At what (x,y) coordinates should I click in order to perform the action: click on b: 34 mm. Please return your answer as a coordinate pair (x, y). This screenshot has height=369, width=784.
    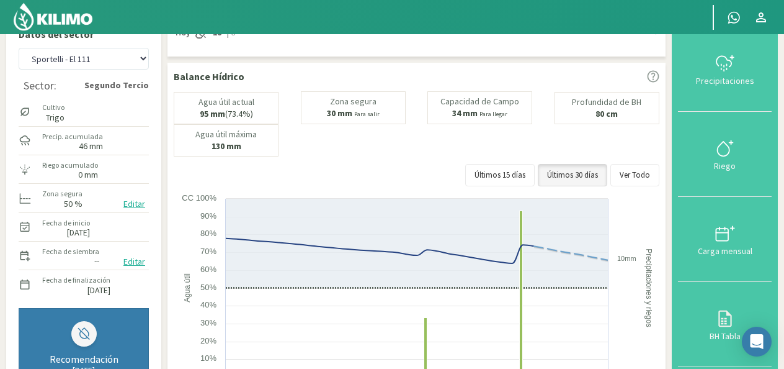
    Looking at the image, I should click on (465, 113).